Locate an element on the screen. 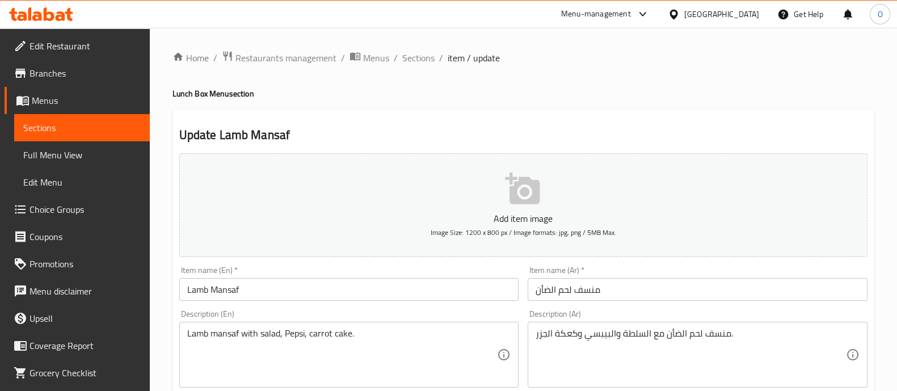 The height and width of the screenshot is (391, 897). input: Enter name En is located at coordinates (349, 289).